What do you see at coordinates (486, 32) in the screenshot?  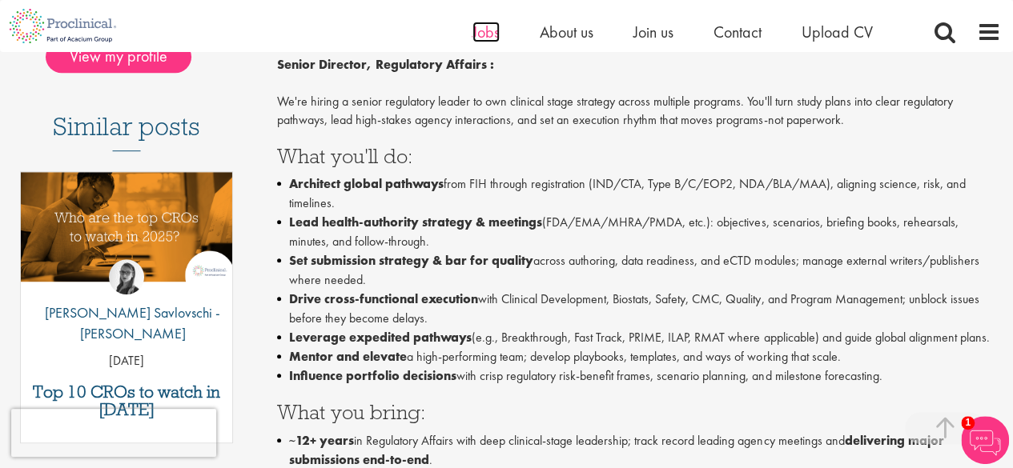 I see `a: Jobs` at bounding box center [486, 32].